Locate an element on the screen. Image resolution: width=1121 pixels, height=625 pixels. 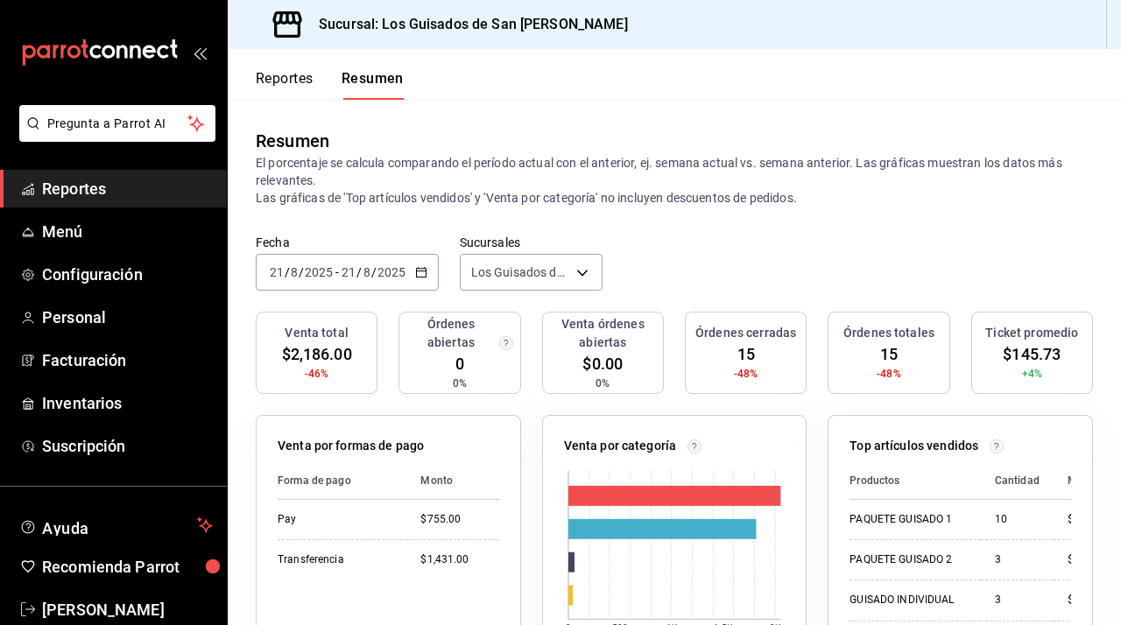
button: Resumen is located at coordinates (372, 85).